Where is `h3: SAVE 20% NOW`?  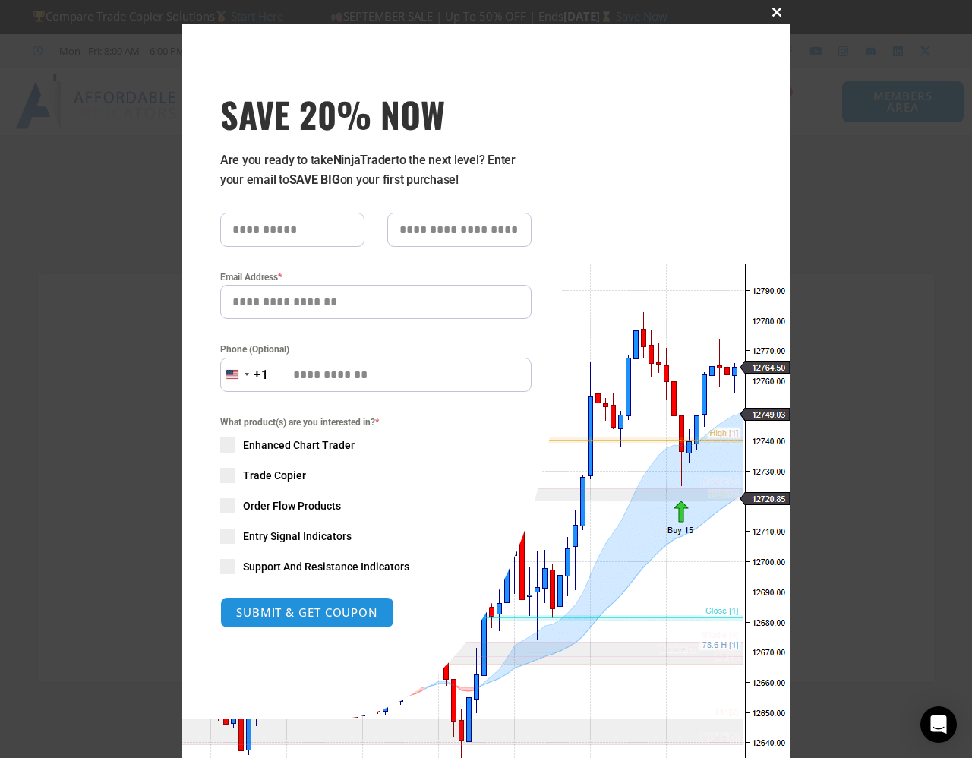 h3: SAVE 20% NOW is located at coordinates (376, 114).